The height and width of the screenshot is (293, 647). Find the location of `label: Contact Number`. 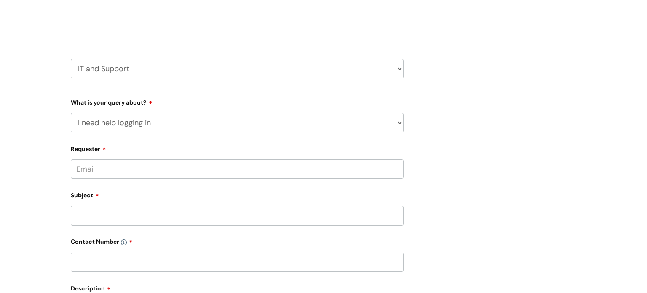

label: Contact Number is located at coordinates (237, 240).